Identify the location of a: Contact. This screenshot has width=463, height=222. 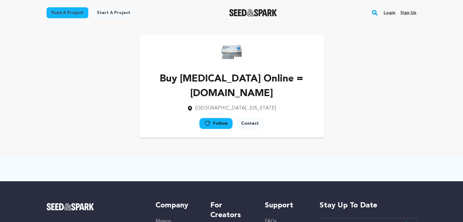
(250, 124).